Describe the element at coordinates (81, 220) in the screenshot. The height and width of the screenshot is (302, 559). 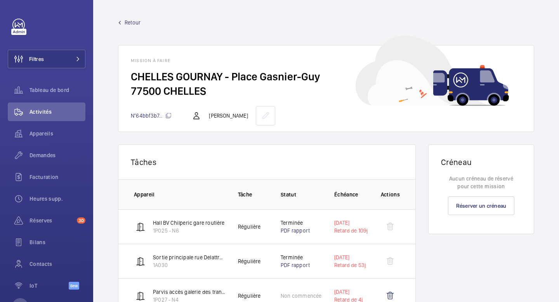
I see `span: 30` at that location.